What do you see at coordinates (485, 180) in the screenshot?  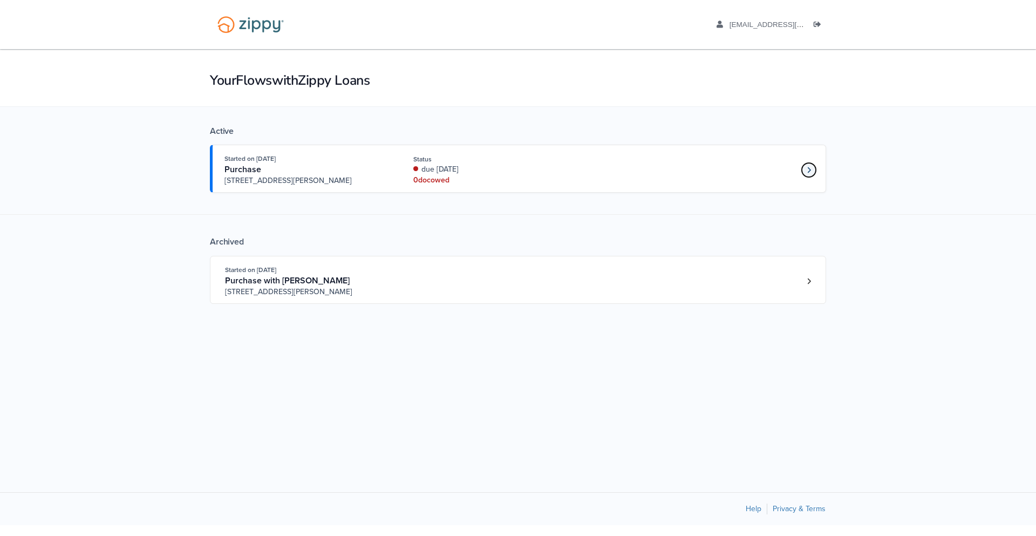 I see `div: 0 doc owed` at bounding box center [485, 180].